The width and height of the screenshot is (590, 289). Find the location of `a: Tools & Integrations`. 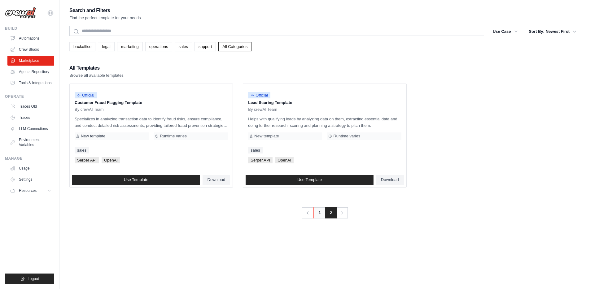

a: Tools & Integrations is located at coordinates (31, 83).